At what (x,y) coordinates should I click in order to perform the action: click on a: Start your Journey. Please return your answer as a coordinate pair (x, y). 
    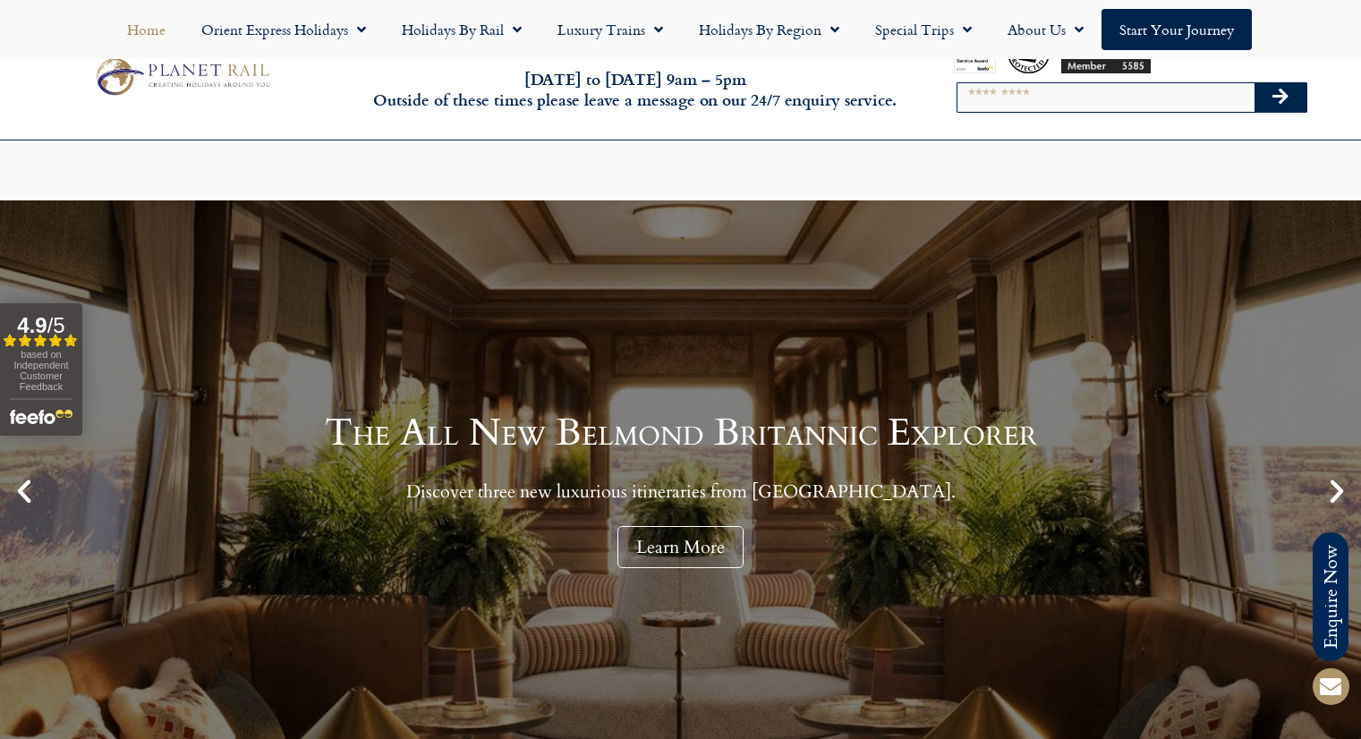
    Looking at the image, I should click on (1177, 30).